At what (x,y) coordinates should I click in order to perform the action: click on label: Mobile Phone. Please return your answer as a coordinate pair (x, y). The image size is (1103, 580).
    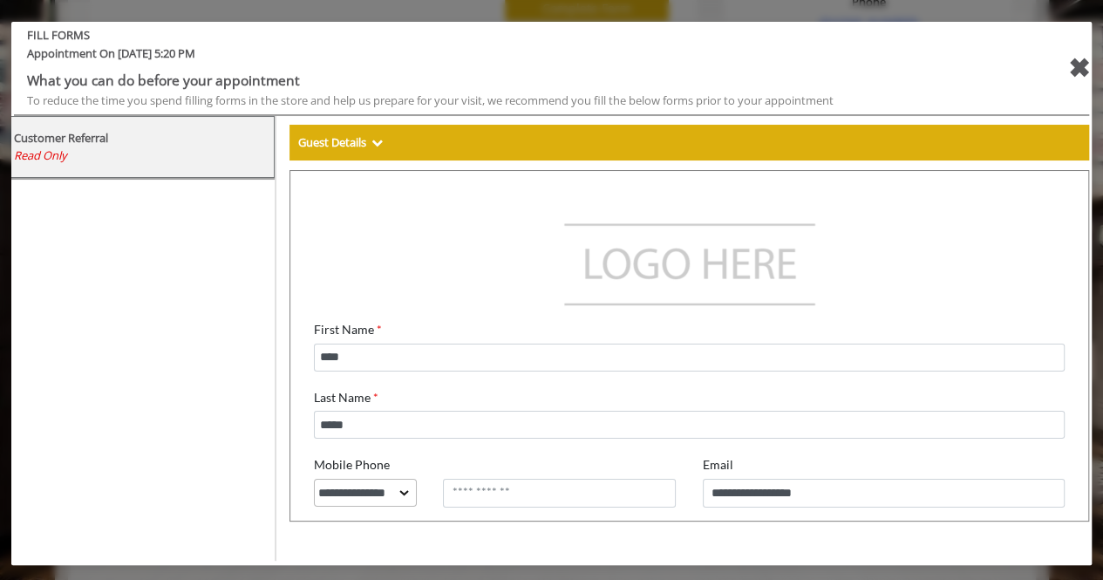
    Looking at the image, I should click on (53, 284).